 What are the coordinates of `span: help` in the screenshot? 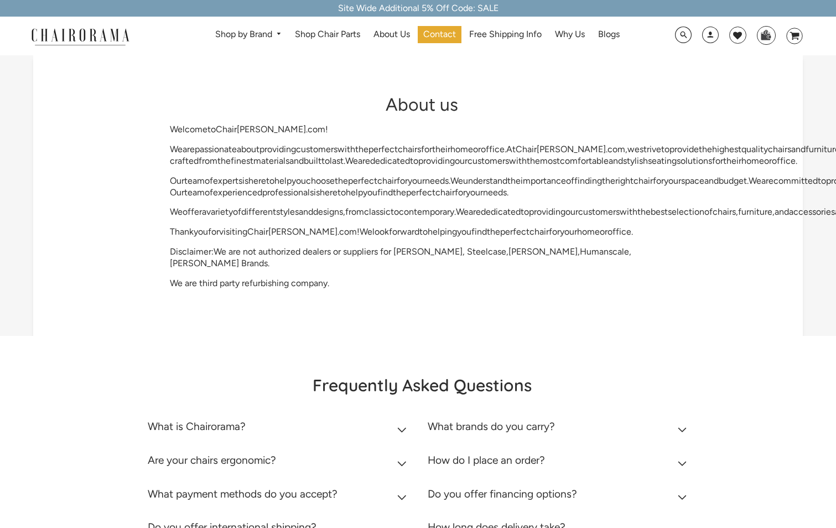 It's located at (354, 192).